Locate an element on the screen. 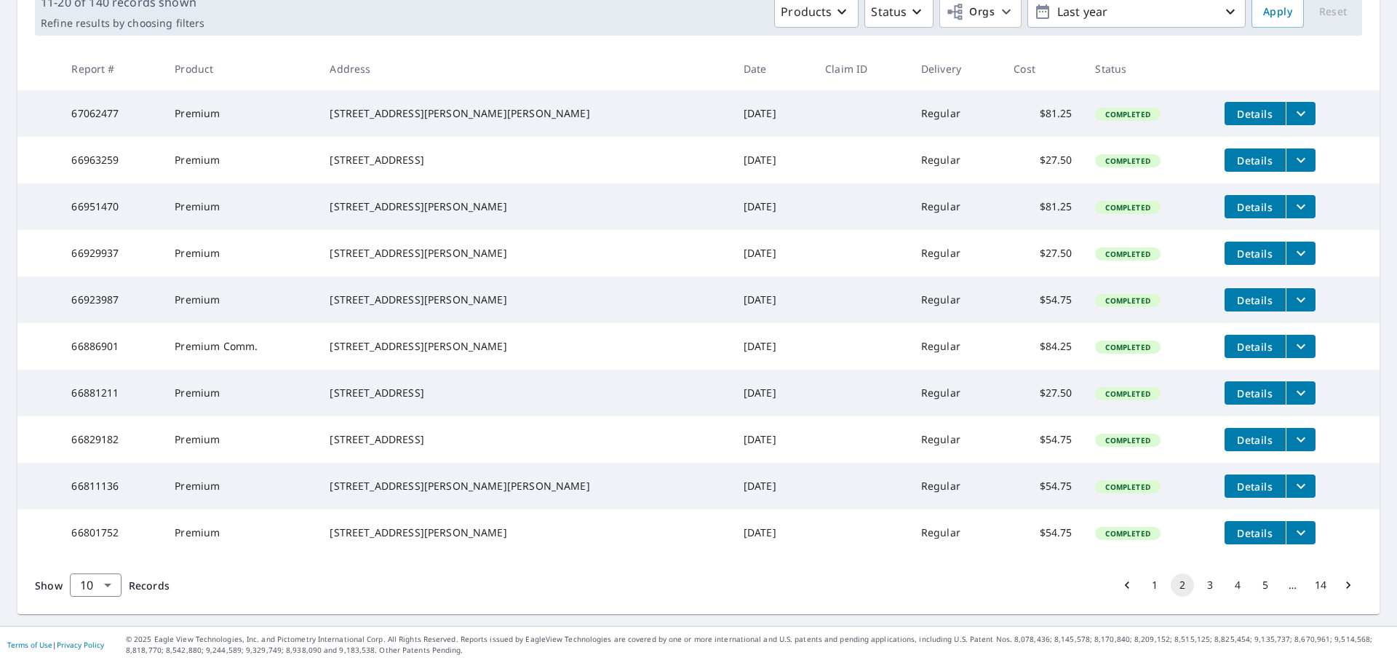 This screenshot has width=1397, height=663. td: 67062477 is located at coordinates (111, 114).